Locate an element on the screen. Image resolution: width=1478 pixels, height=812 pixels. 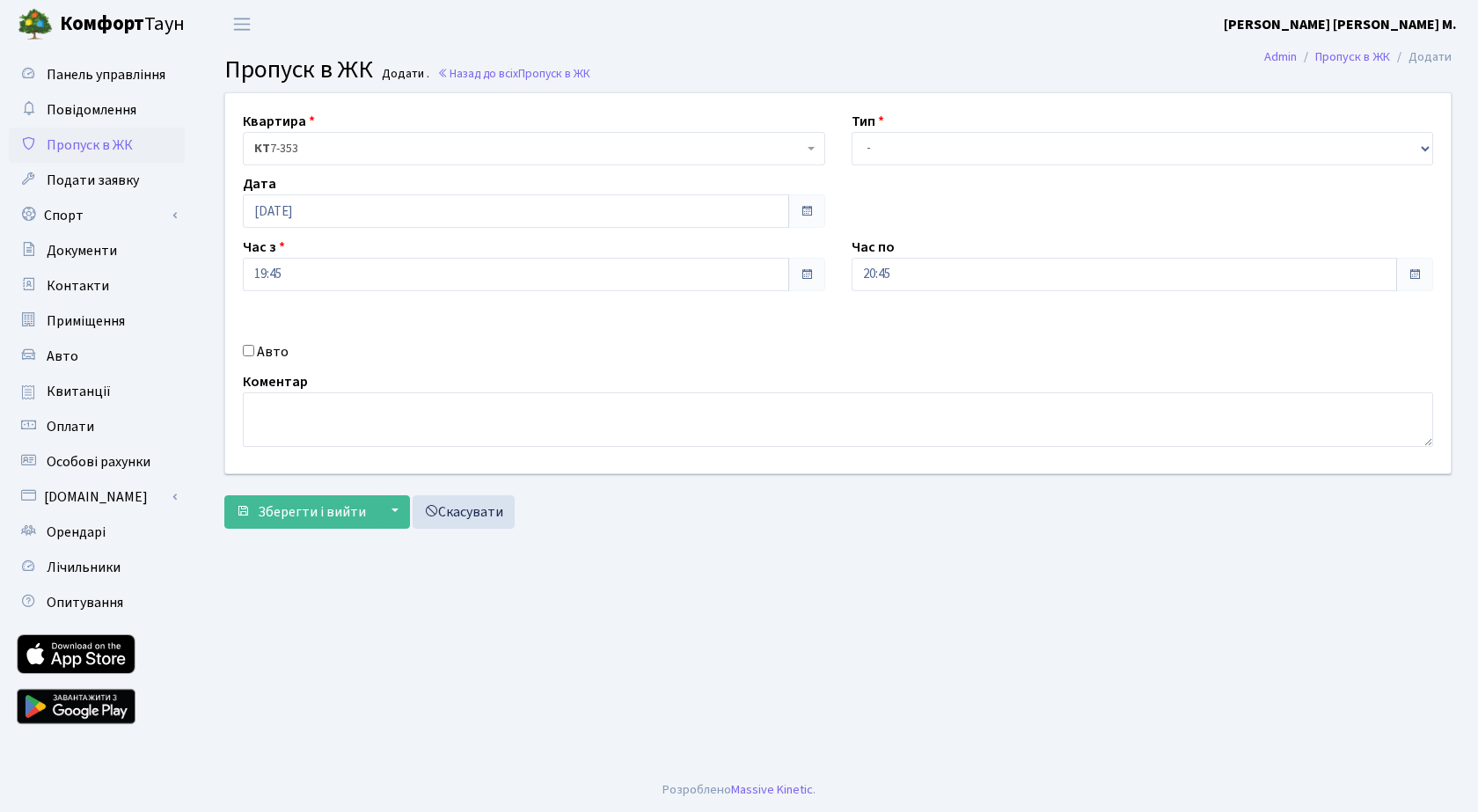
span: Особові рахунки is located at coordinates (99, 461).